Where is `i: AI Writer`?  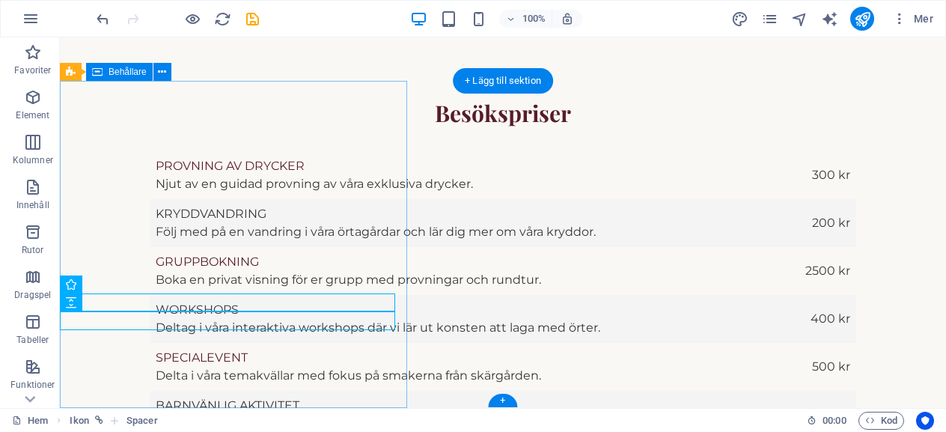 i: AI Writer is located at coordinates (829, 19).